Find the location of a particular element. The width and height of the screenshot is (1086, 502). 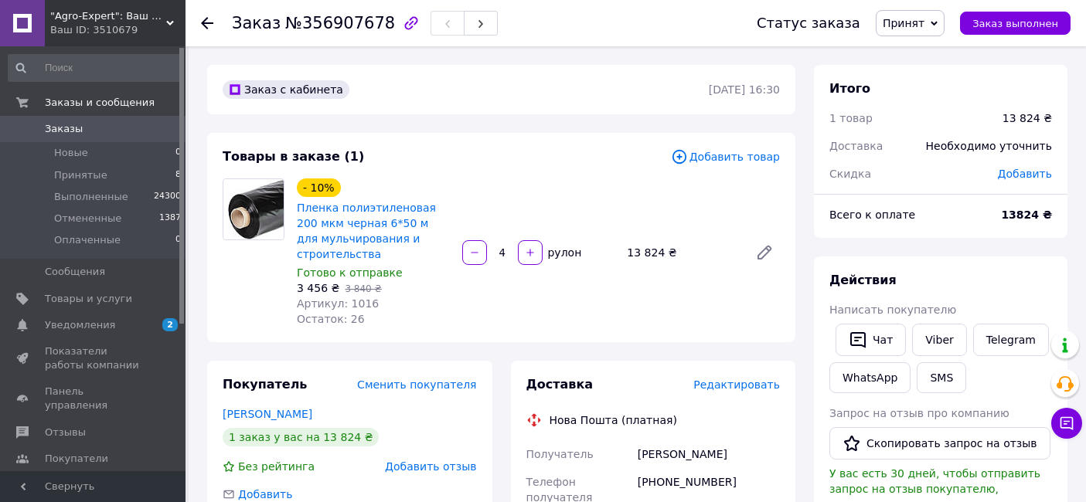

span: Заказ выполнен is located at coordinates (1015, 23).